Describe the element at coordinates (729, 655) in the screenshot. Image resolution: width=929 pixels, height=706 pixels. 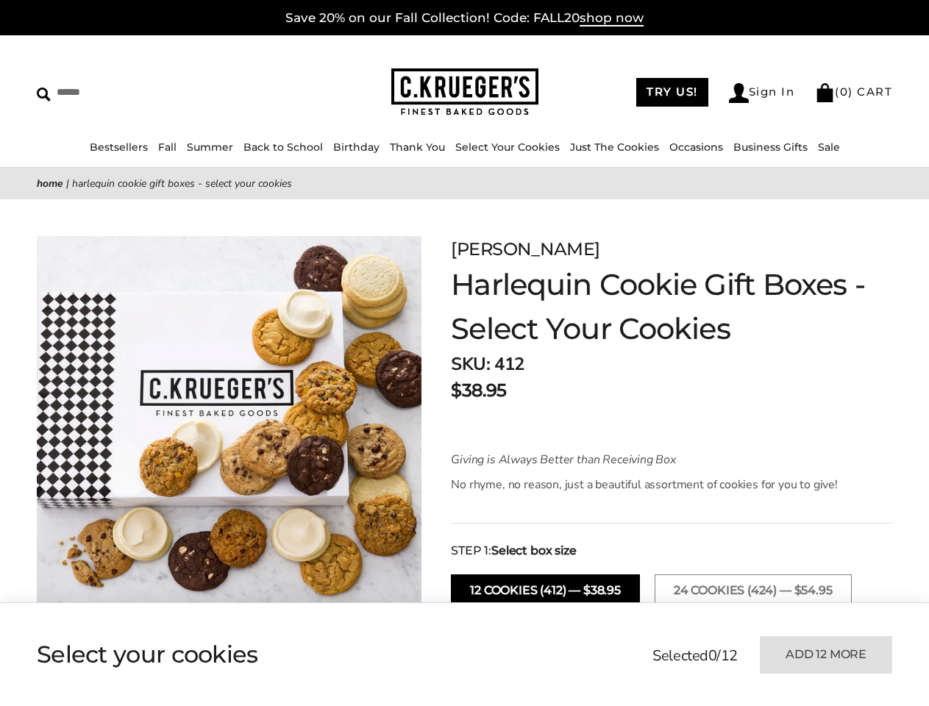
I see `span: 12` at that location.